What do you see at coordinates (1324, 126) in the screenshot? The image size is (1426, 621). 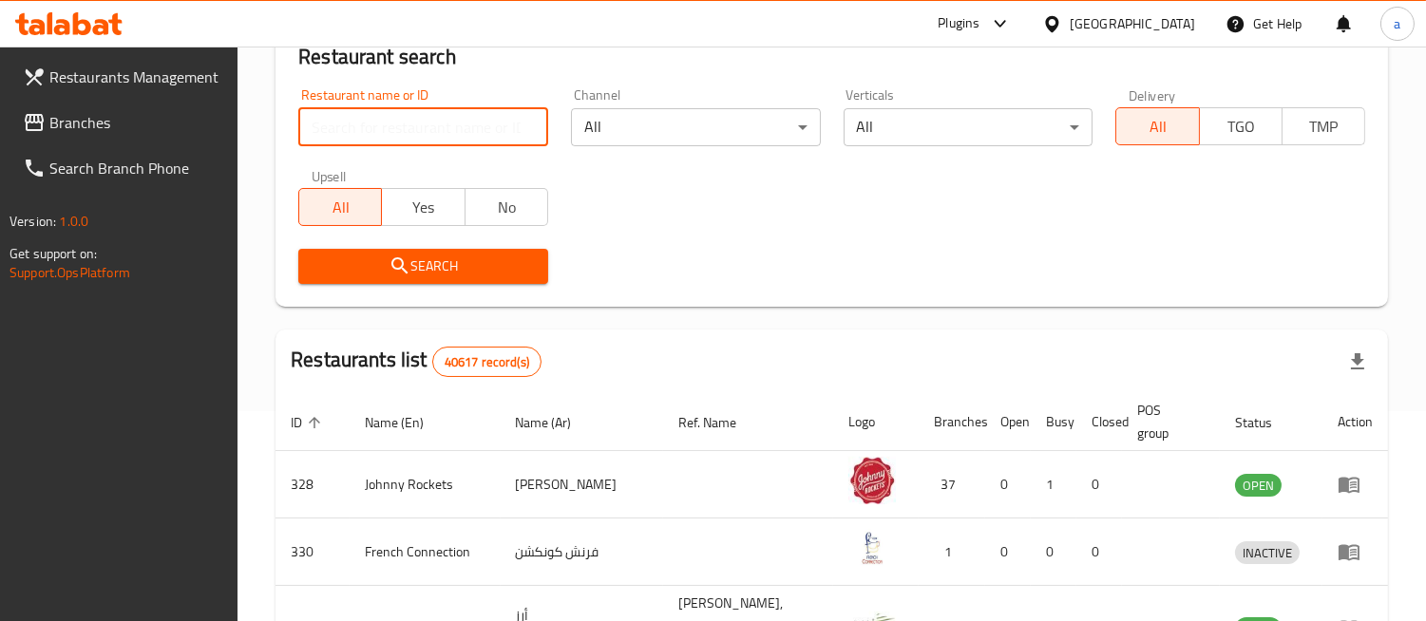 I see `span: TMP` at bounding box center [1324, 126].